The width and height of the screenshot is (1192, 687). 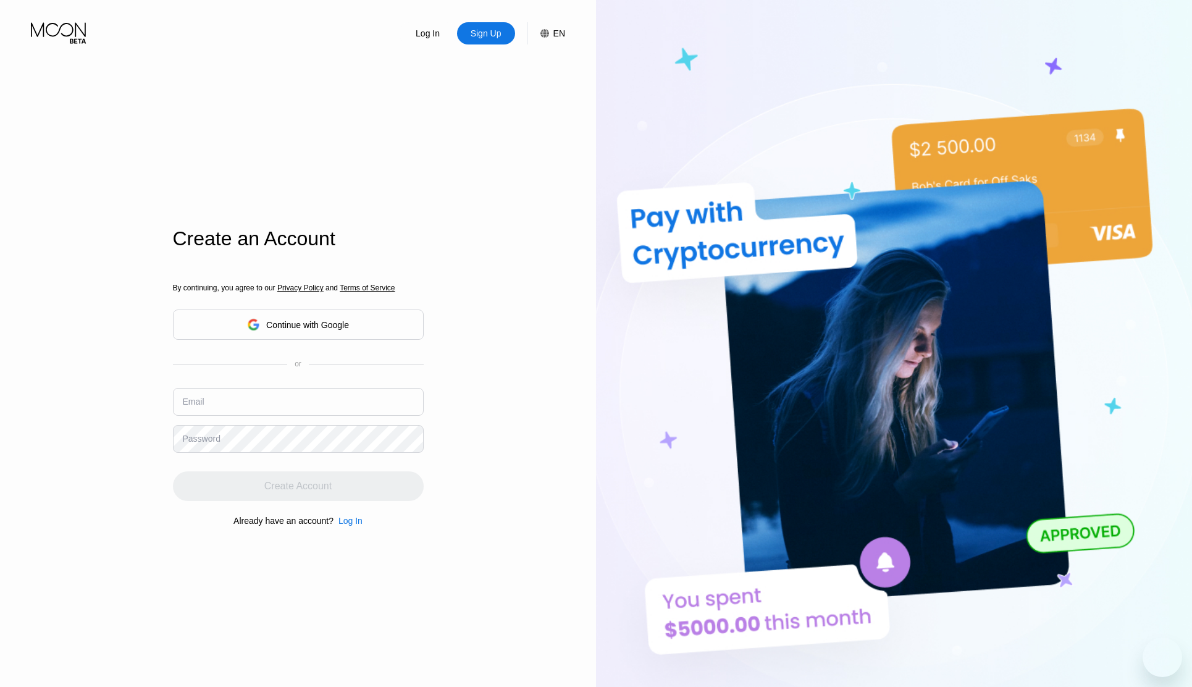 I want to click on div: Create an Account, so click(x=298, y=238).